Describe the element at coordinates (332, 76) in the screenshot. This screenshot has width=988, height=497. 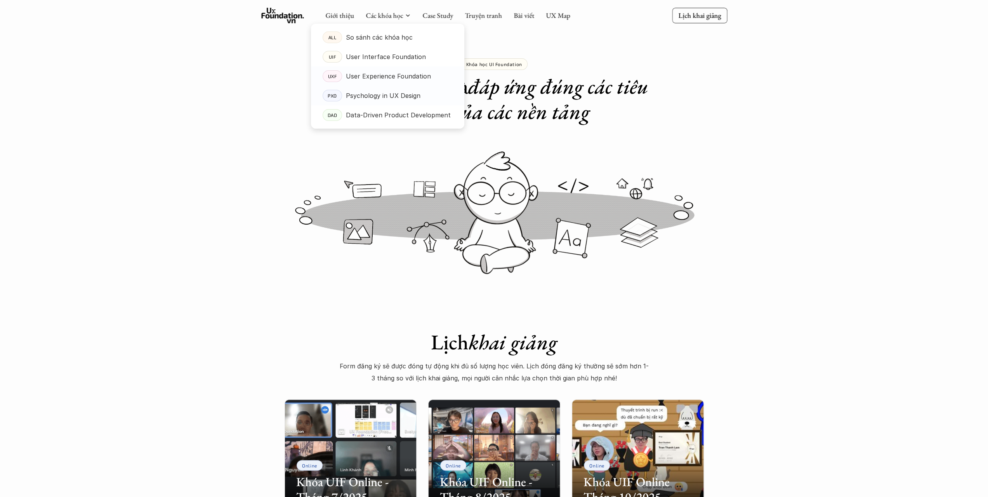
I see `p: UXF` at that location.